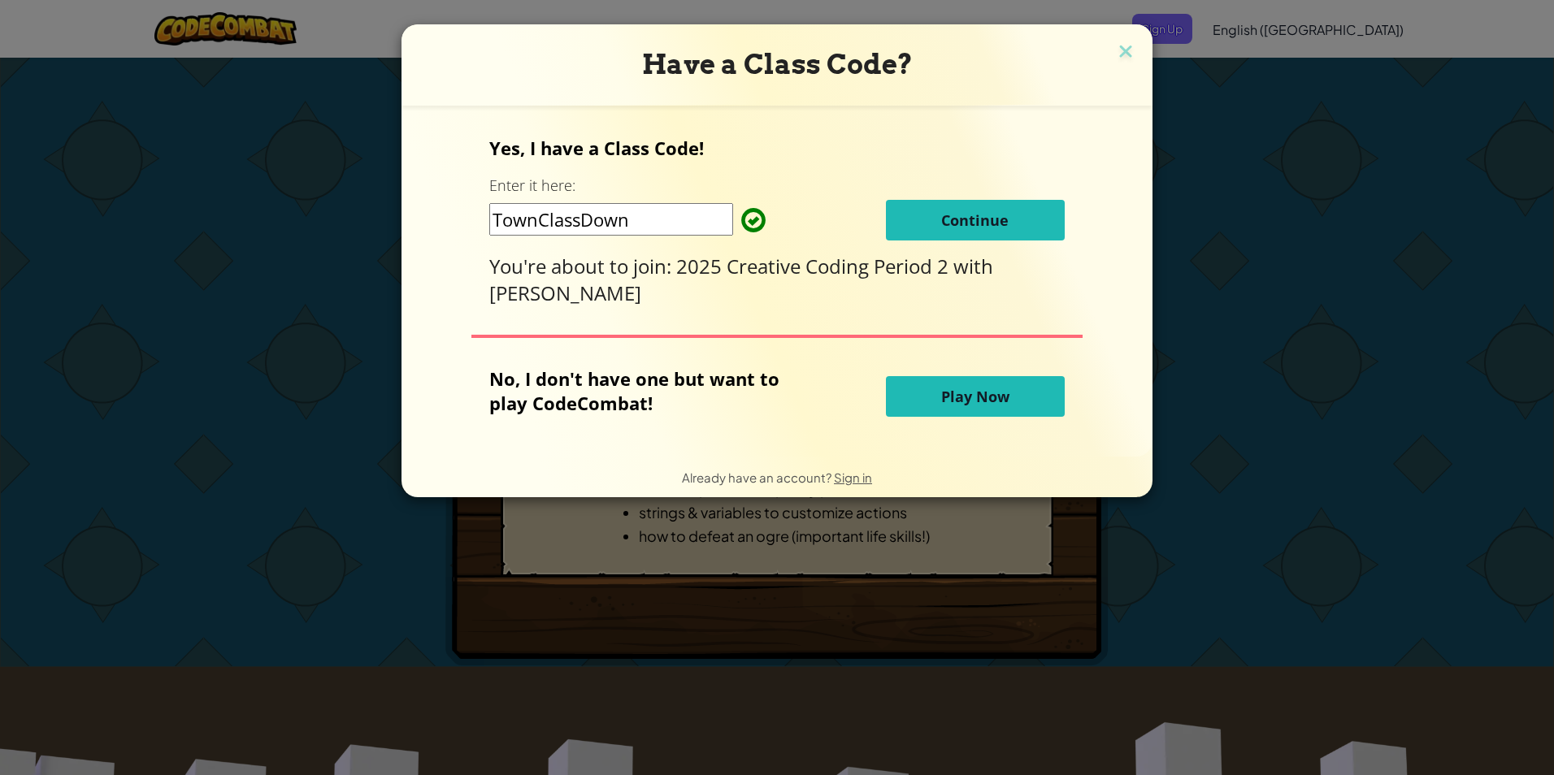 The height and width of the screenshot is (775, 1554). Describe the element at coordinates (975, 397) in the screenshot. I see `span: Play Now` at that location.